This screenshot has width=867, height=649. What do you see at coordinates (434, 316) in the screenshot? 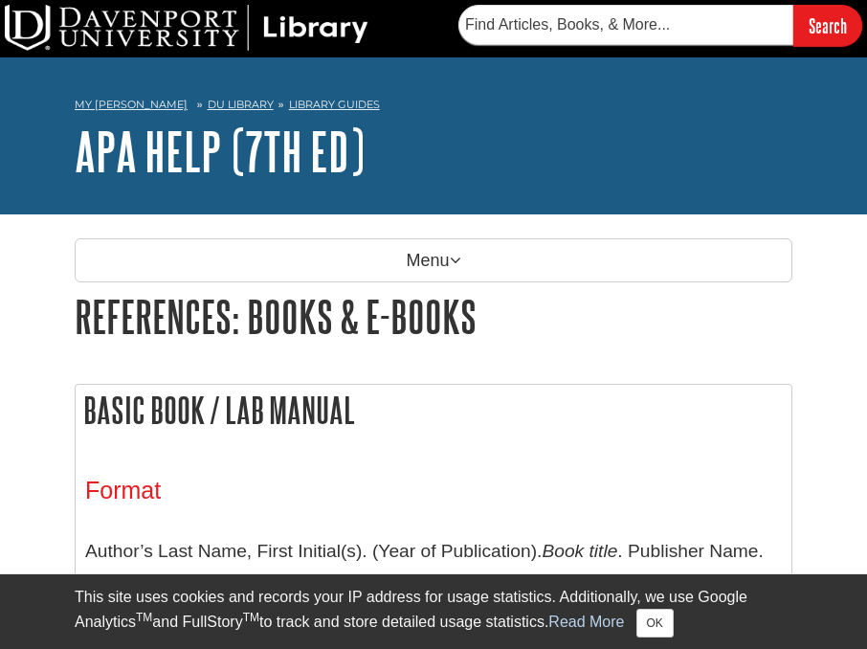
I see `h1: References: Books & E-books` at bounding box center [434, 316].